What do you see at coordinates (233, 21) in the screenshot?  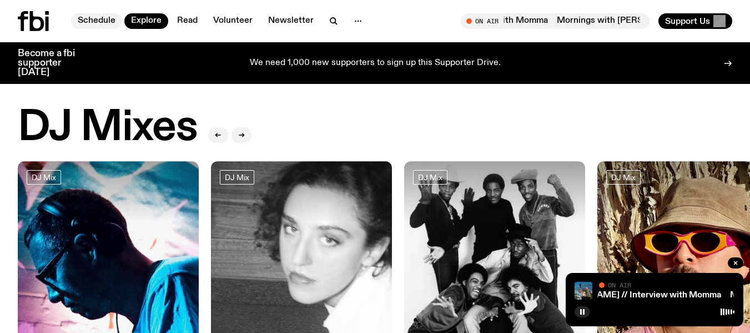 I see `a: Volunteer` at bounding box center [233, 21].